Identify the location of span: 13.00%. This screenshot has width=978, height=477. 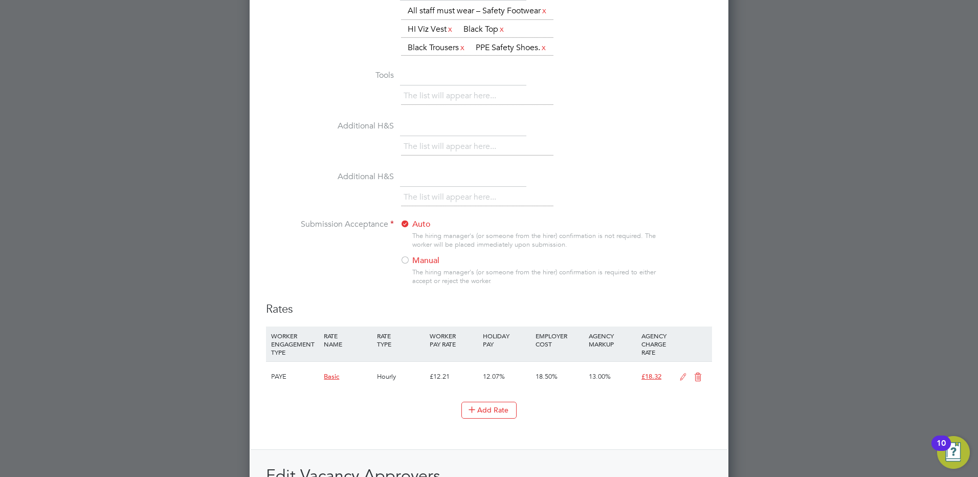
(600, 376).